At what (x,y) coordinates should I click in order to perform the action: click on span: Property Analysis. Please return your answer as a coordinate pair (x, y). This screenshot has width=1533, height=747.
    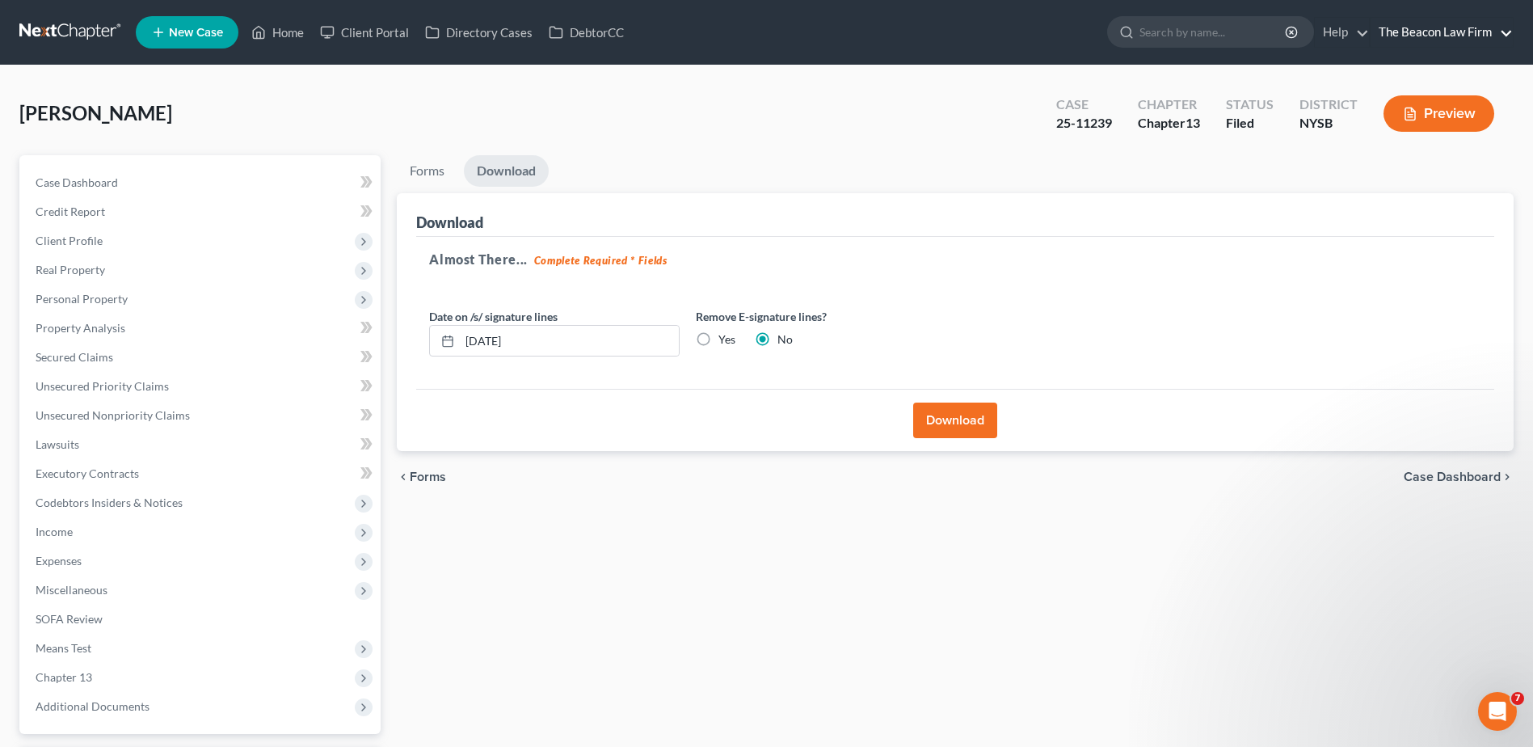
    Looking at the image, I should click on (80, 327).